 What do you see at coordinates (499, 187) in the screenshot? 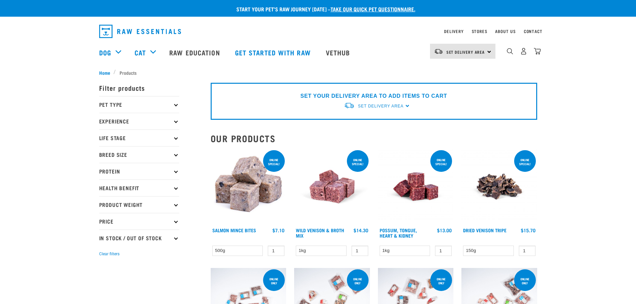
I see `img: Dried Vension Tripe 1691` at bounding box center [499, 187].